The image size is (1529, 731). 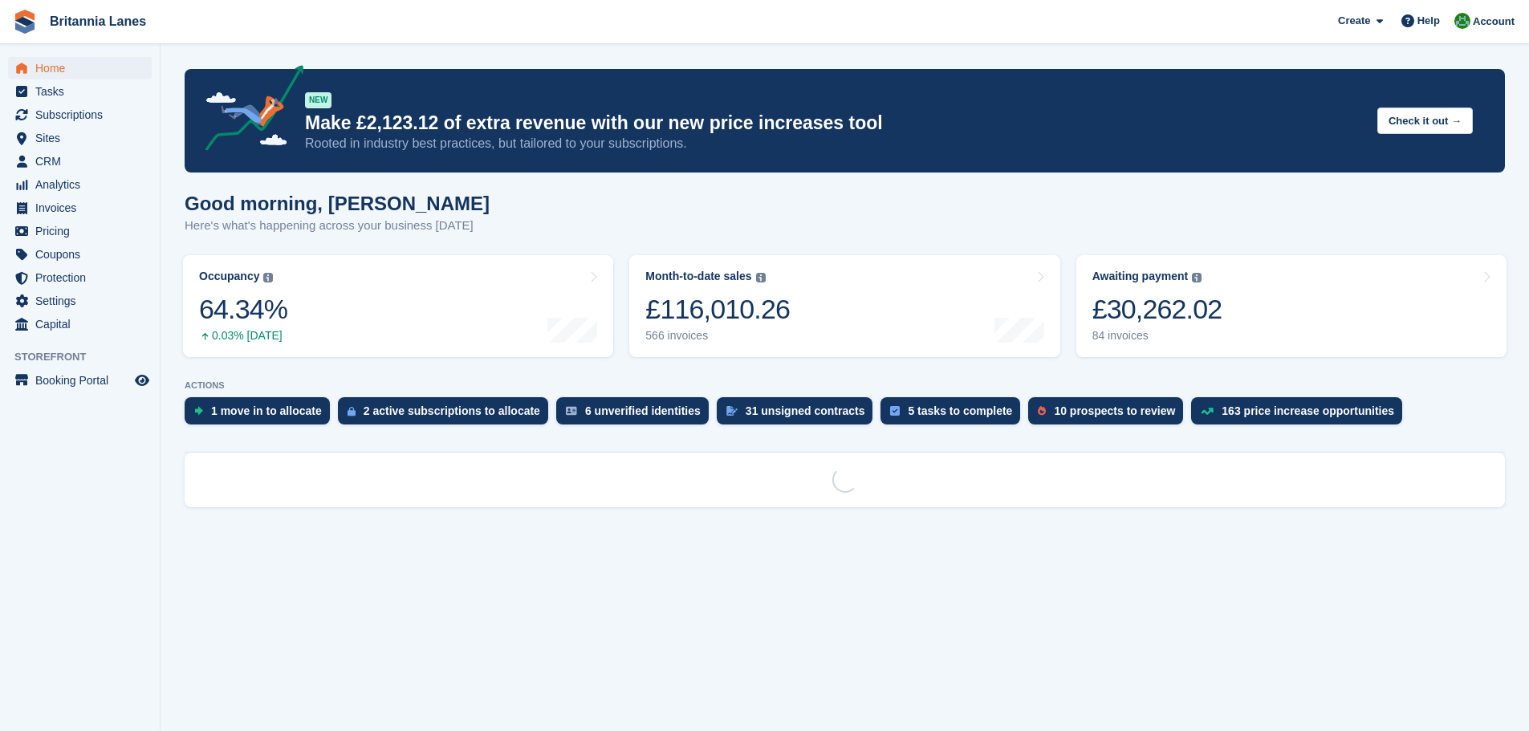 I want to click on a: 10 prospects to review, so click(x=1109, y=415).